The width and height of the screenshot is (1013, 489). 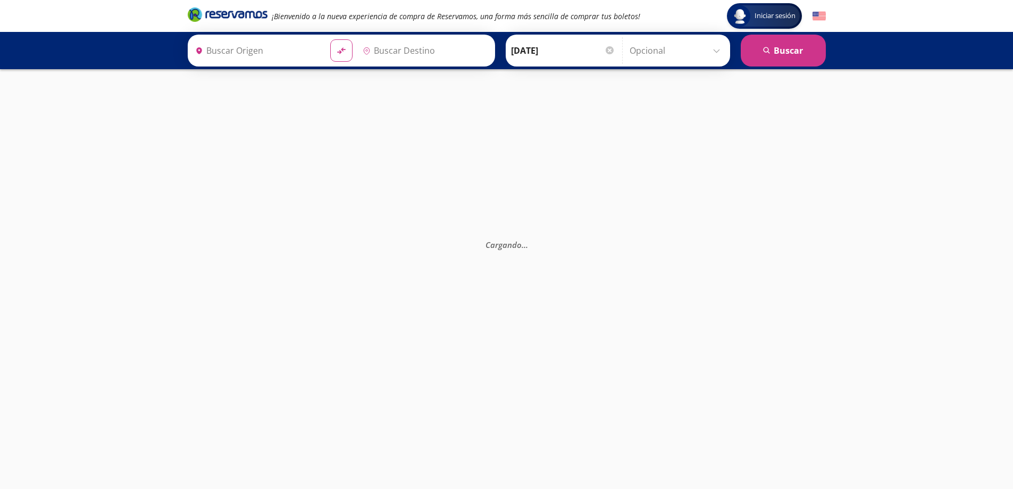 What do you see at coordinates (677, 51) in the screenshot?
I see `input: Opcional` at bounding box center [677, 51].